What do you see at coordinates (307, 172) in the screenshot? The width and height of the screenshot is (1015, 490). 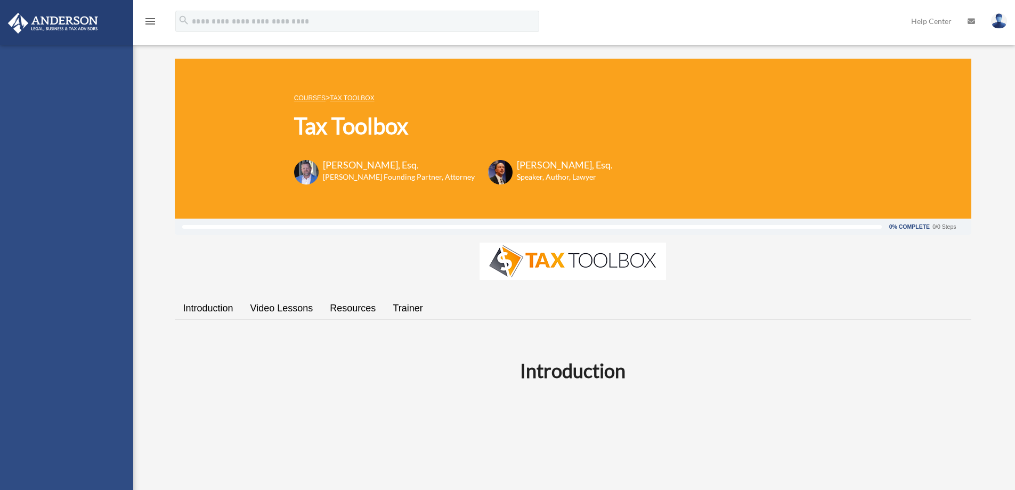 I see `img: Toby-circle-head.png` at bounding box center [307, 172].